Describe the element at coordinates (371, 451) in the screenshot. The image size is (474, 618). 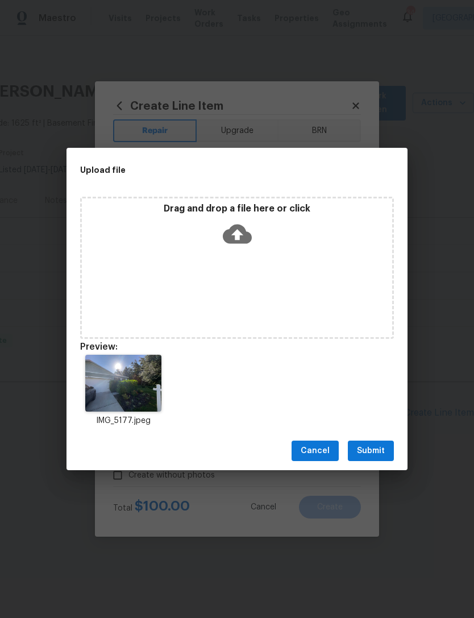
I see `button: Submit` at that location.